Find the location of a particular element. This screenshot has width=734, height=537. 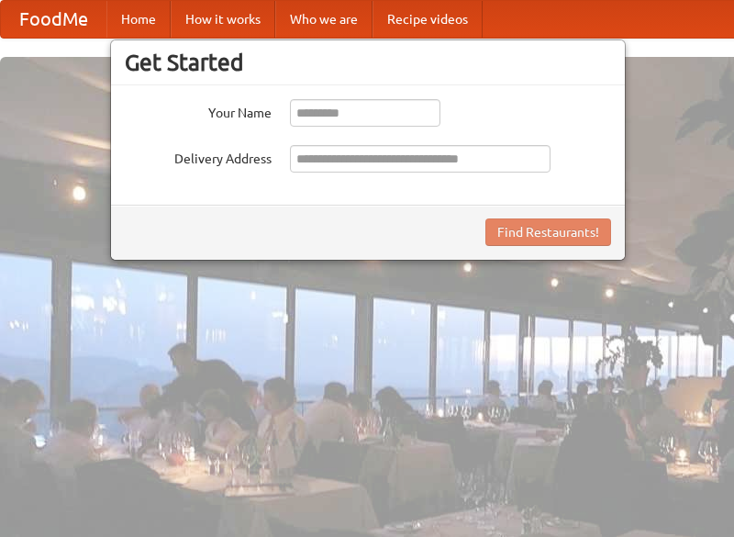

a: Who we are is located at coordinates (324, 19).